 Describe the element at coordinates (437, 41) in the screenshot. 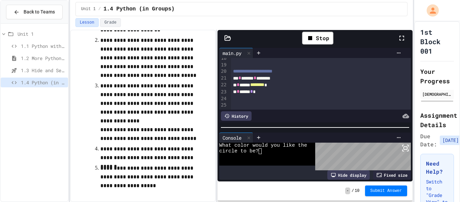

I see `h1: 1st Block 001` at that location.